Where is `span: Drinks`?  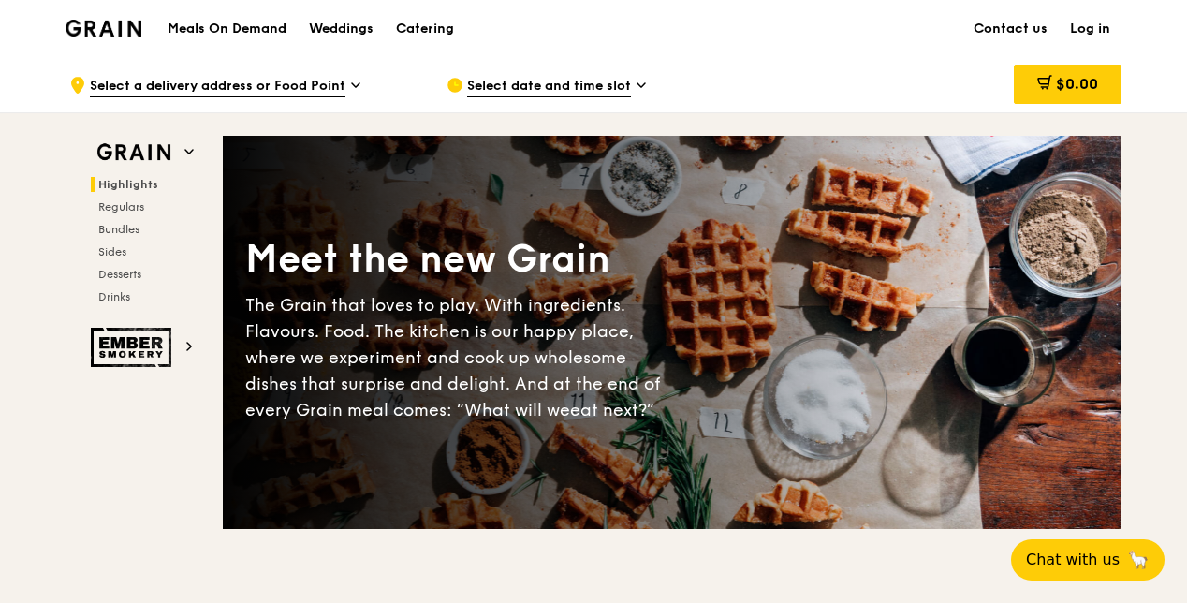
span: Drinks is located at coordinates (114, 297).